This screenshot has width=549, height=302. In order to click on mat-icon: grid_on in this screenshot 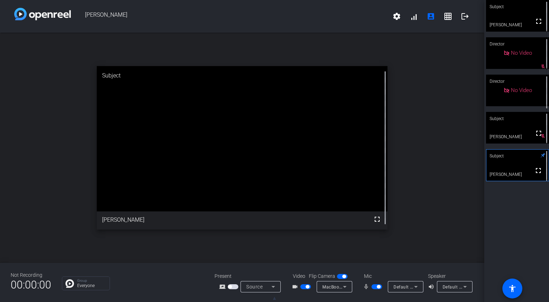, I will do `click(448, 16)`.